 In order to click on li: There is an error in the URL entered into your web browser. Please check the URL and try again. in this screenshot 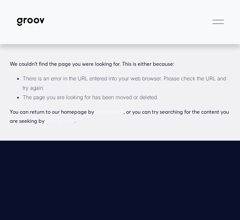, I will do `click(127, 83)`.